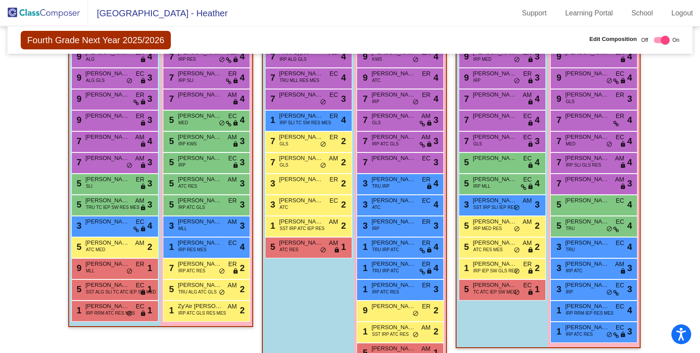  Describe the element at coordinates (293, 59) in the screenshot. I see `span: IRP ALG GLS` at that location.